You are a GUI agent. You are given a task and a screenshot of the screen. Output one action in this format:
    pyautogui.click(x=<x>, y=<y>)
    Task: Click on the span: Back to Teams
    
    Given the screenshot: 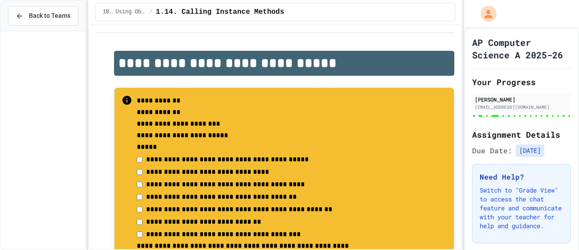 What is the action you would take?
    pyautogui.click(x=49, y=16)
    